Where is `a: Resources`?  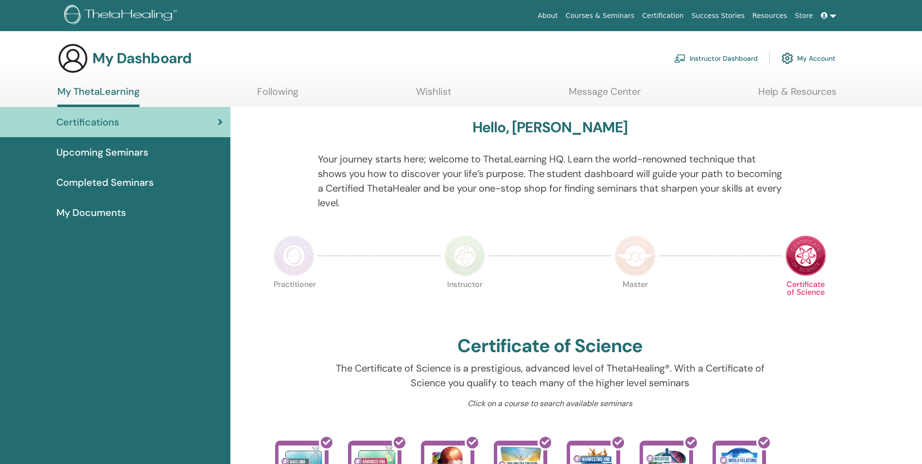
a: Resources is located at coordinates (770, 16).